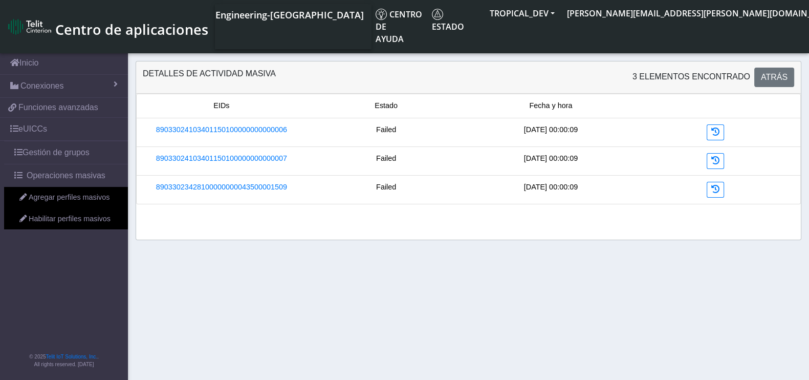  Describe the element at coordinates (386, 106) in the screenshot. I see `div: Estado` at that location.